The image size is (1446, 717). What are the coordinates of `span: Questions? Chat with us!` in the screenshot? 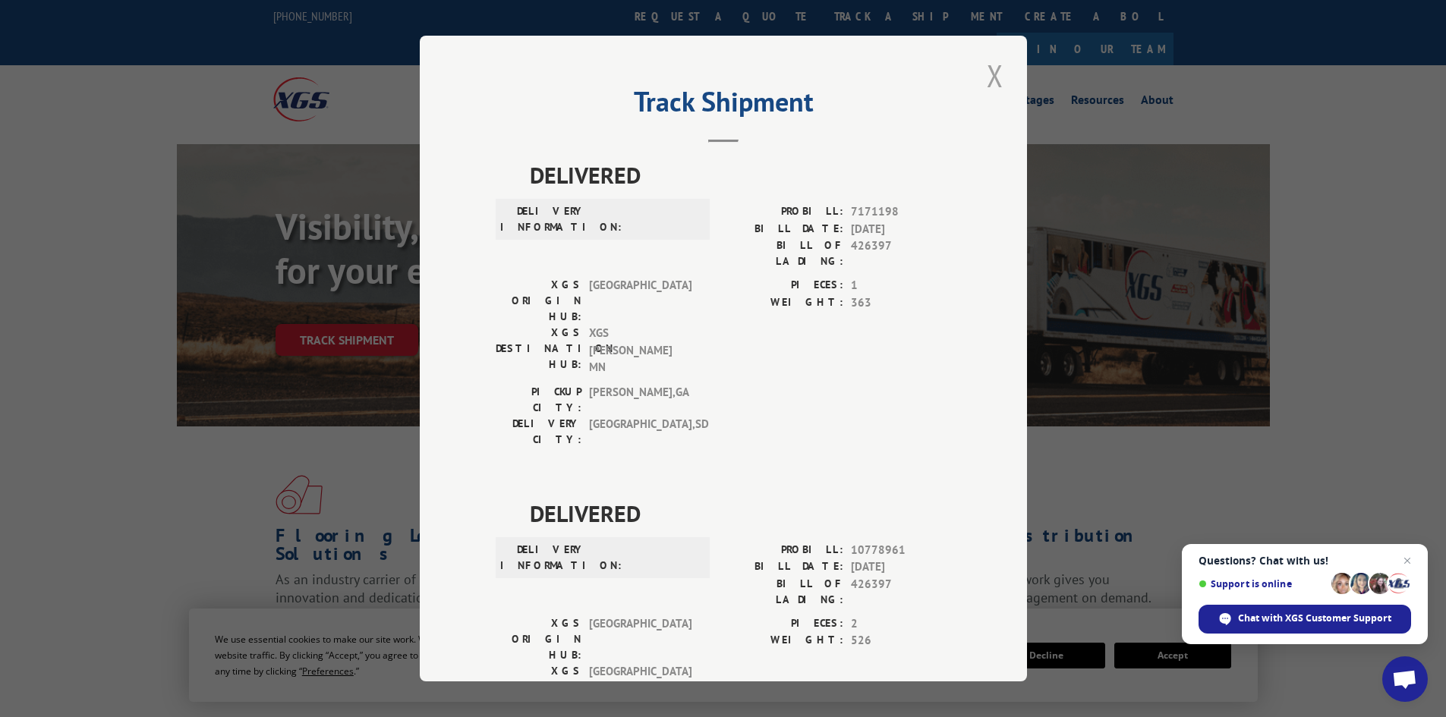 It's located at (1305, 561).